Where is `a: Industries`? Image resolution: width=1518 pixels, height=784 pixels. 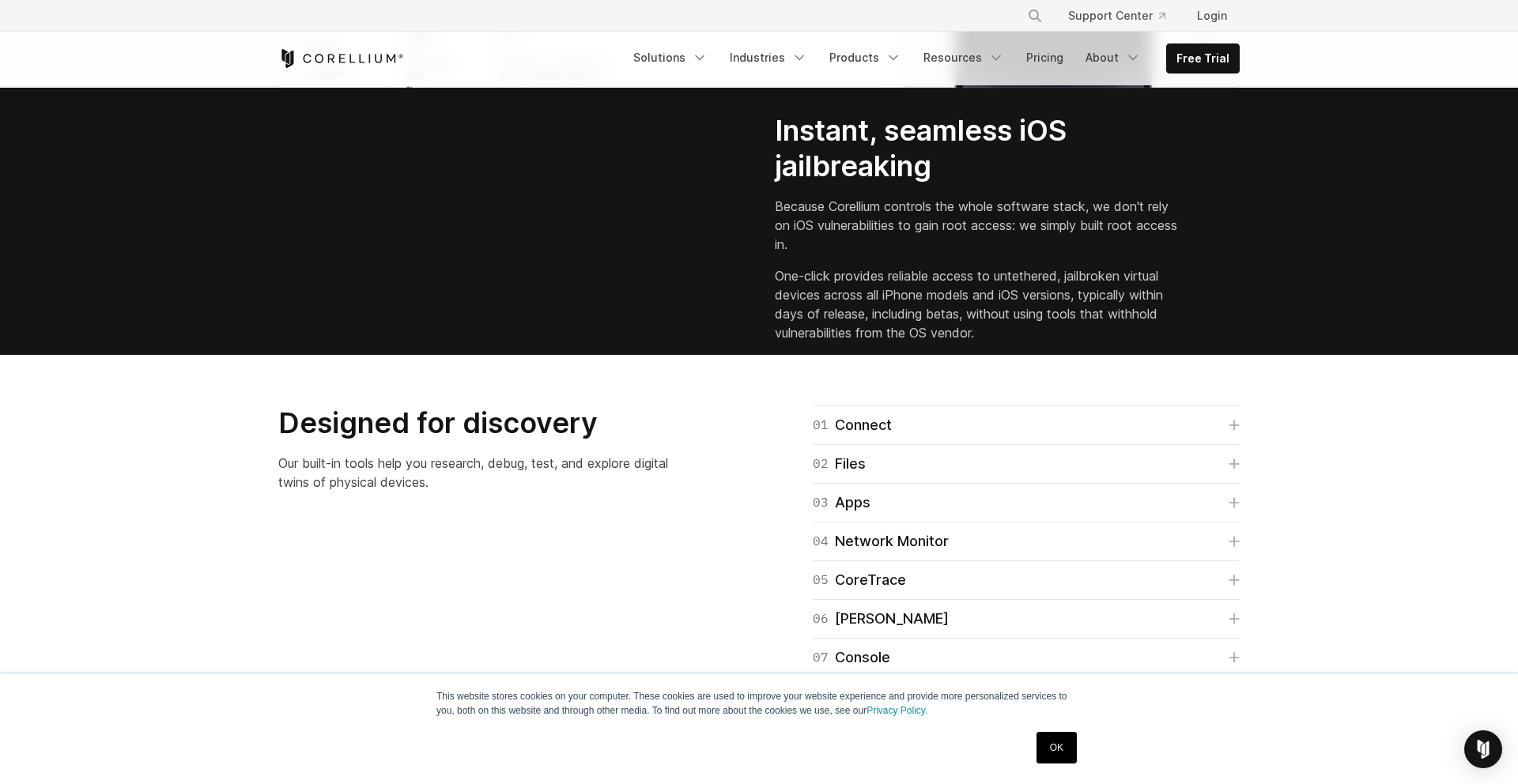
a: Industries is located at coordinates (769, 58).